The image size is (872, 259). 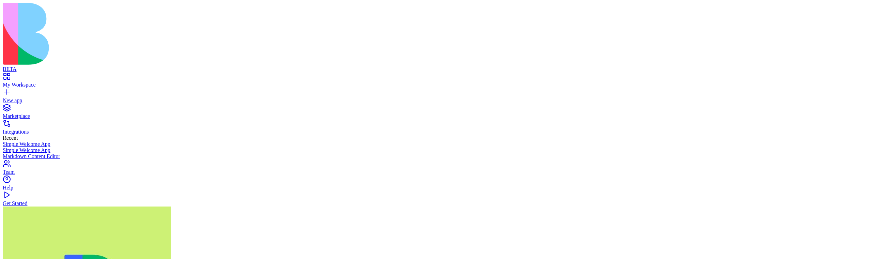 What do you see at coordinates (436, 172) in the screenshot?
I see `div: Team` at bounding box center [436, 172].